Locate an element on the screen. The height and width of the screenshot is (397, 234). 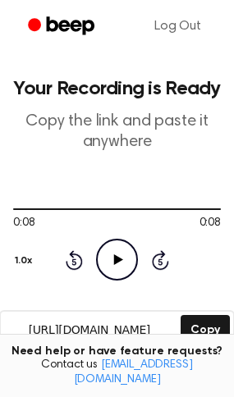
a: Beep is located at coordinates (62, 26).